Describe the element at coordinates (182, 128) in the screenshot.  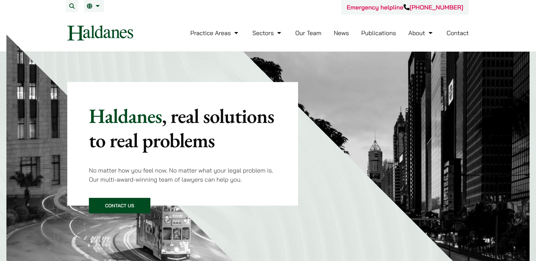
I see `p: Haldanes` at that location.